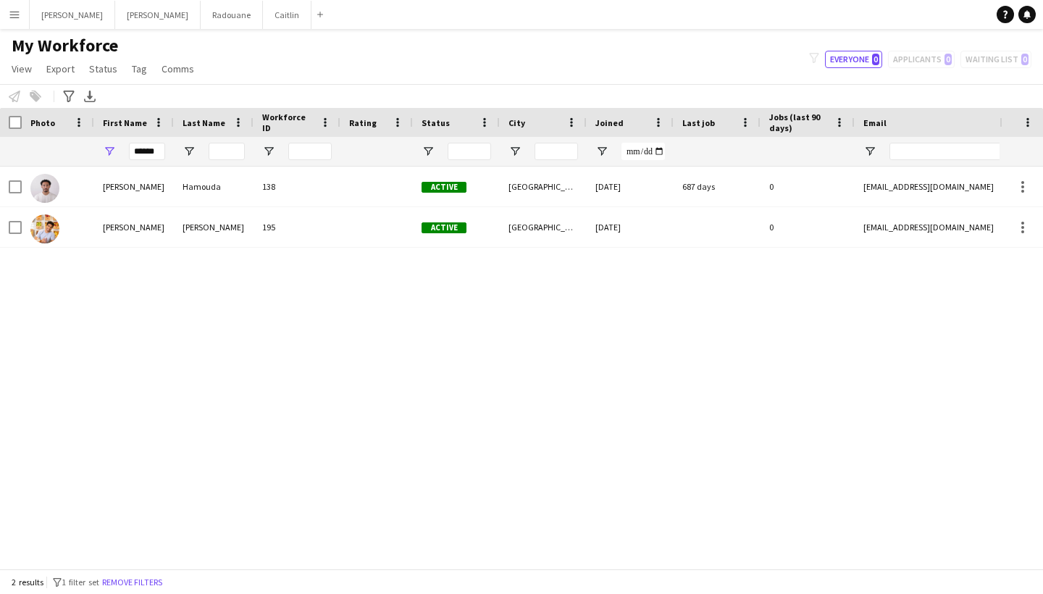 This screenshot has height=594, width=1043. I want to click on img: Kareem Hamouda, so click(45, 188).